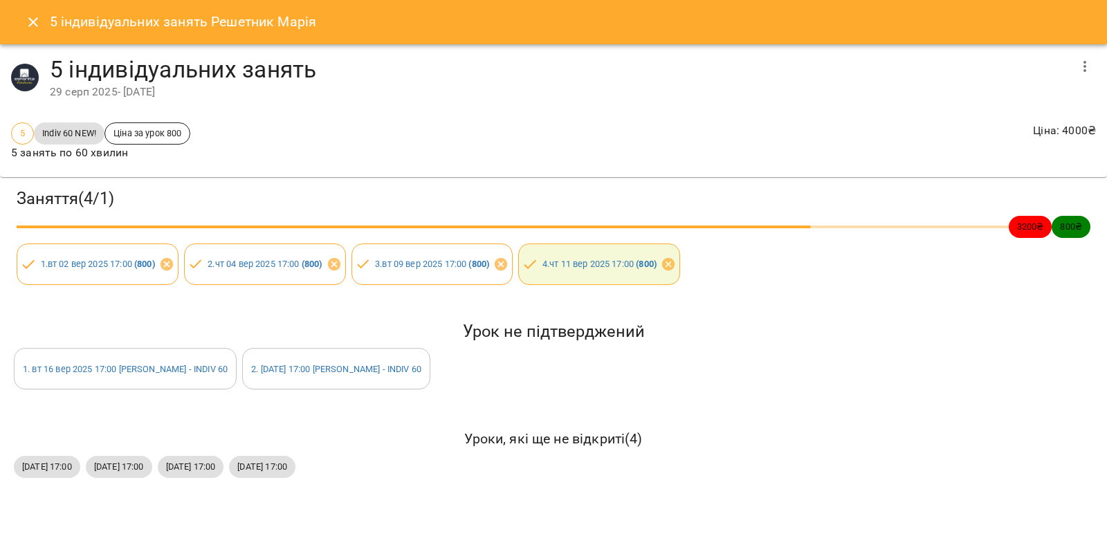  Describe the element at coordinates (25, 78) in the screenshot. I see `img: e7cd9ba82654fddca2813040462380a1.JPG` at that location.